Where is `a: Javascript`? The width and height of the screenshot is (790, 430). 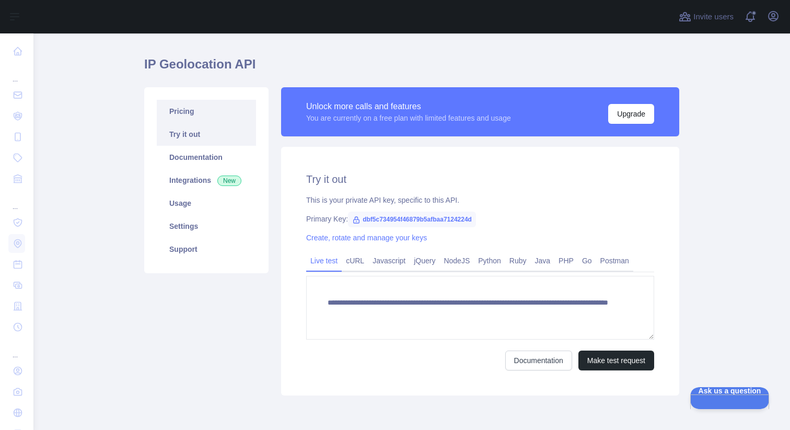
a: Javascript is located at coordinates (389, 261).